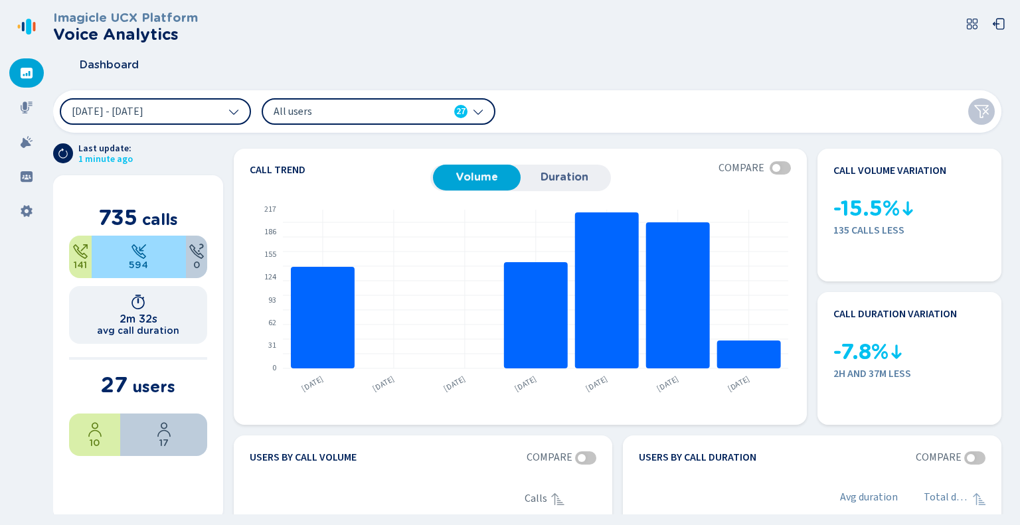 This screenshot has width=1020, height=525. I want to click on div: Recordings, so click(27, 108).